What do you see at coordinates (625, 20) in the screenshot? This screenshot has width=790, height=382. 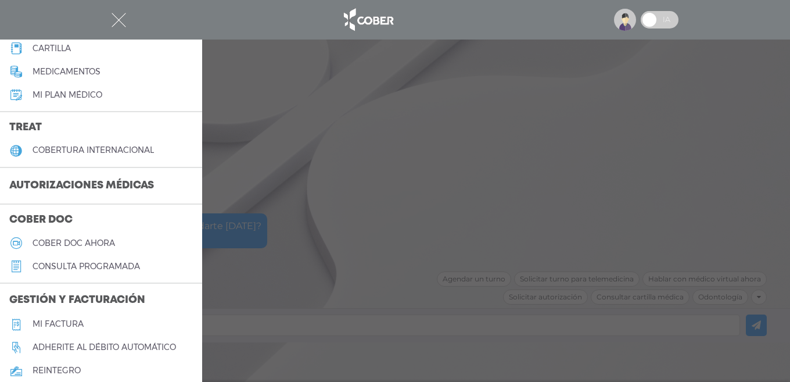 I see `img: profile-placeholder.svg` at bounding box center [625, 20].